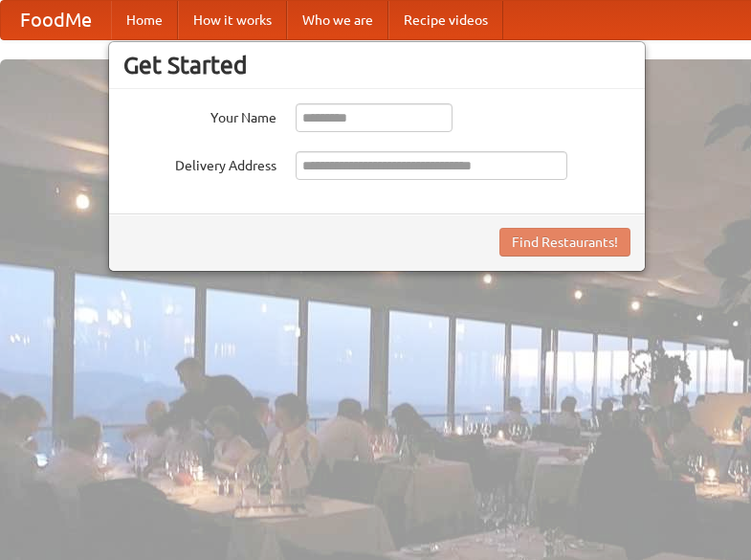 This screenshot has width=751, height=560. Describe the element at coordinates (377, 65) in the screenshot. I see `h3: Get Started` at that location.